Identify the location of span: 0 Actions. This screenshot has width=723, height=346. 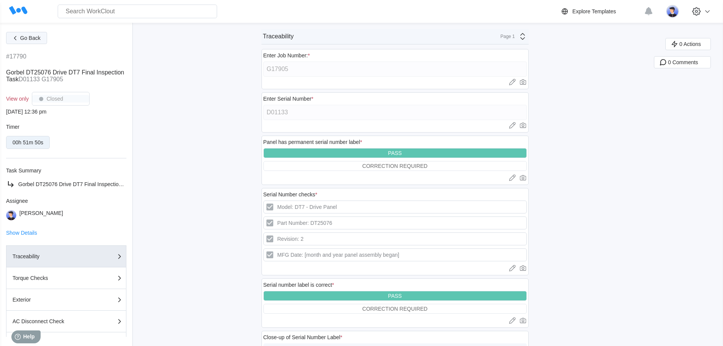
(690, 44).